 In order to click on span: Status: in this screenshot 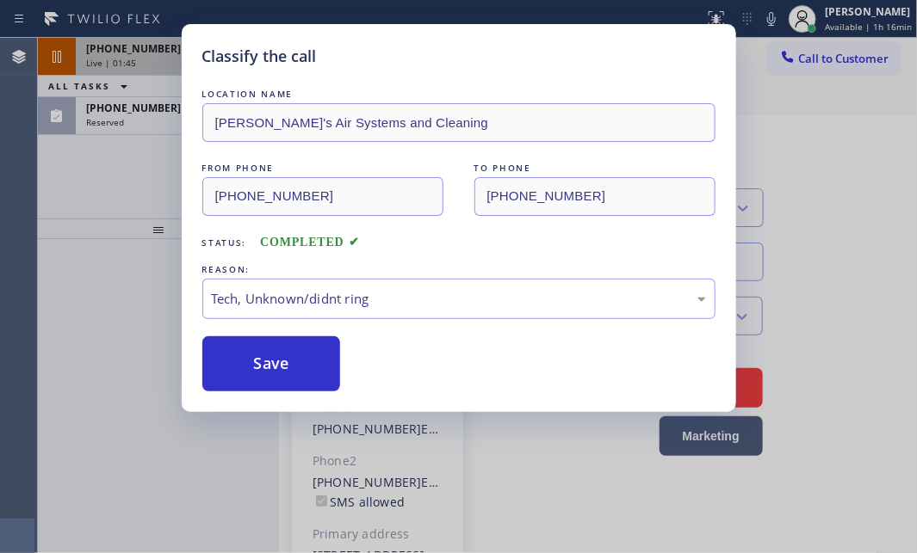, I will do `click(225, 243)`.